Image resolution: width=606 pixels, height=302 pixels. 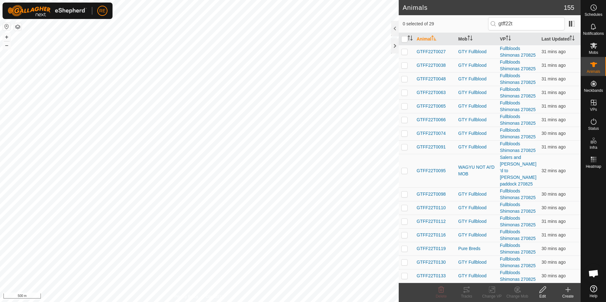 I want to click on span: GTFF22T0091, so click(x=431, y=147).